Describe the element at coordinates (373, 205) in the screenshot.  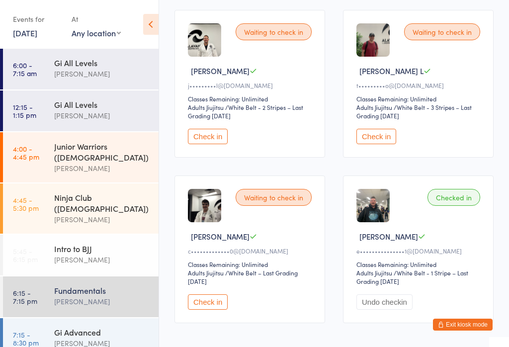
I see `img: image1721728421.png` at that location.